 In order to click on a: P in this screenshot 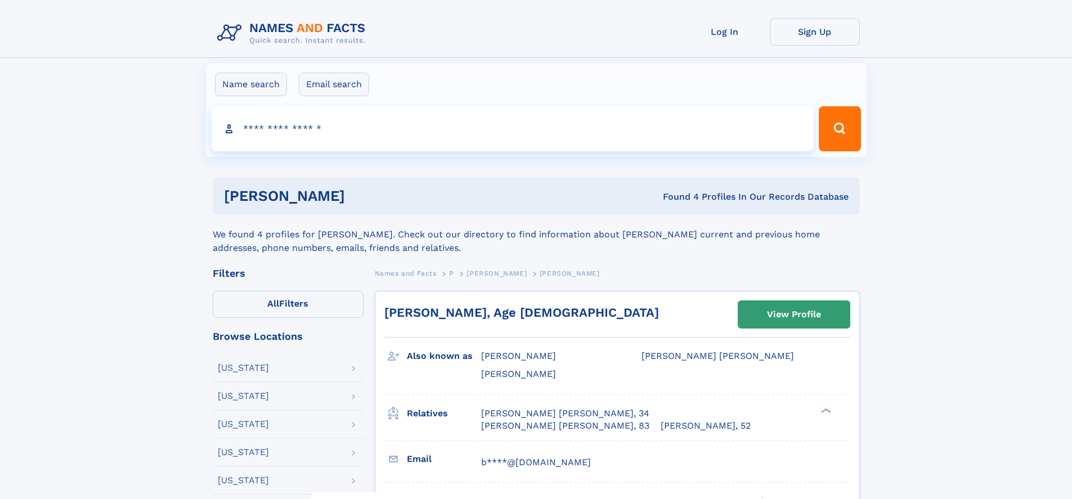, I will do `click(451, 273)`.